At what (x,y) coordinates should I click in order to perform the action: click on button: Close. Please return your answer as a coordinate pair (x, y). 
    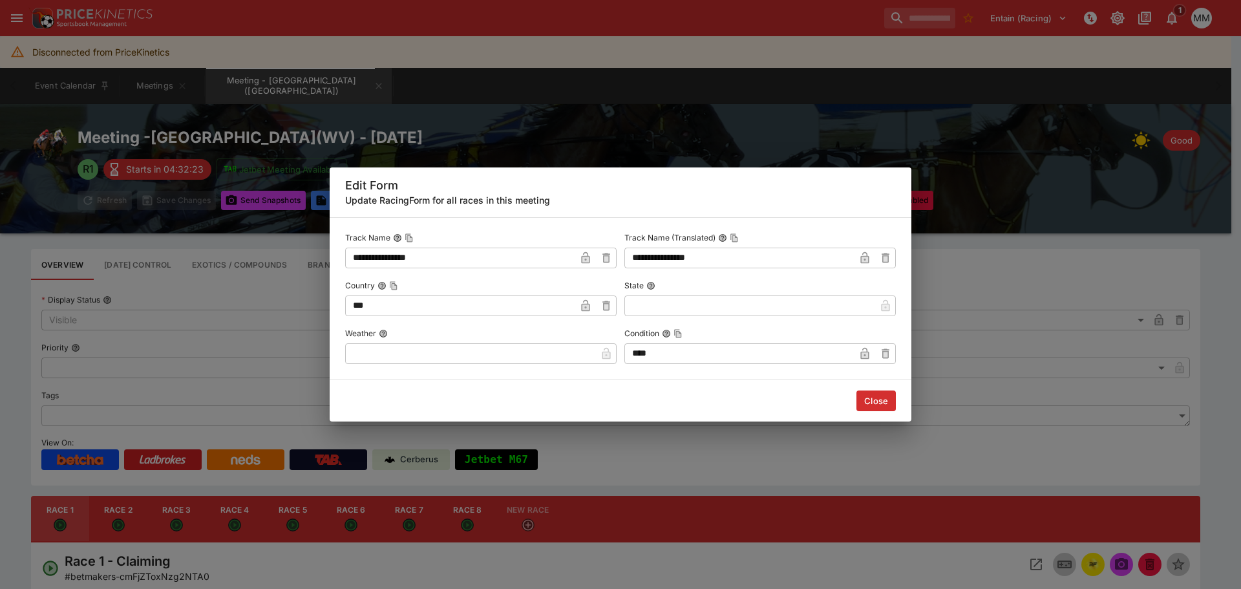
    Looking at the image, I should click on (876, 401).